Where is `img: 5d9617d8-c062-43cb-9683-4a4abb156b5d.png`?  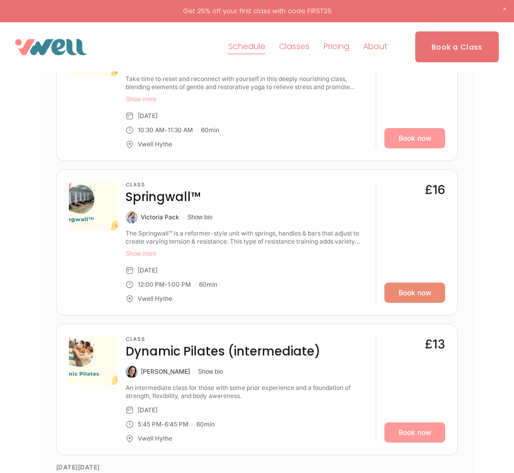
img: 5d9617d8-c062-43cb-9683-4a4abb156b5d.png is located at coordinates (93, 206).